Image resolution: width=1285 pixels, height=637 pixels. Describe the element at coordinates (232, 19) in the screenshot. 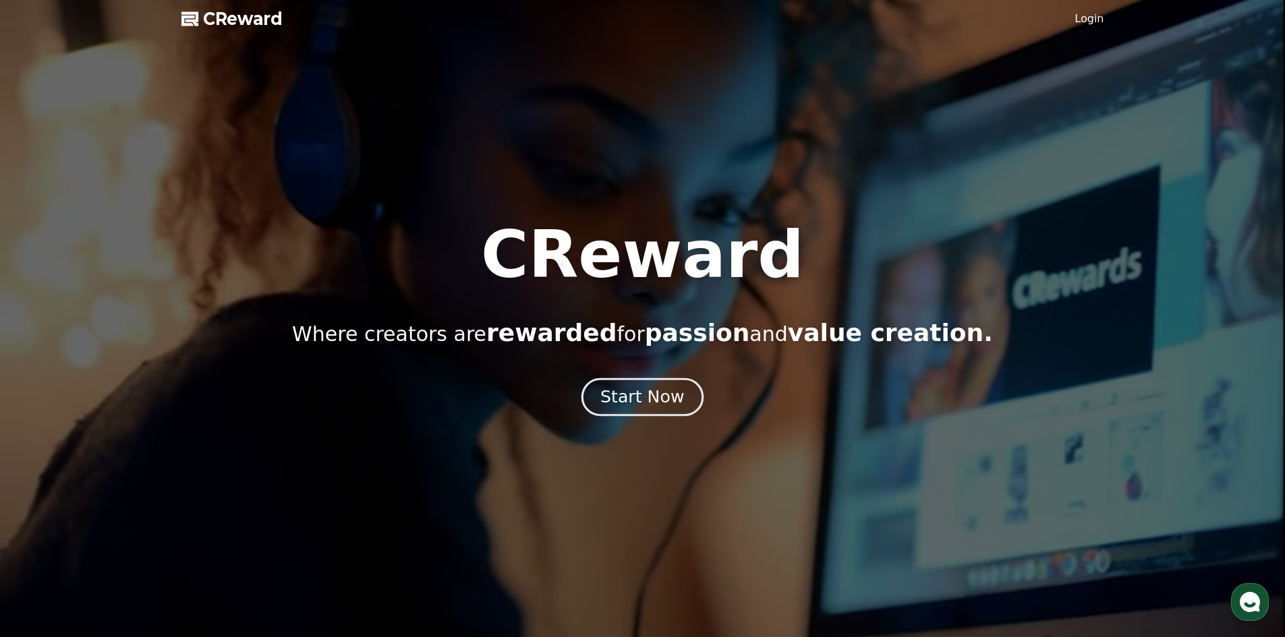

I see `a: CReward` at that location.